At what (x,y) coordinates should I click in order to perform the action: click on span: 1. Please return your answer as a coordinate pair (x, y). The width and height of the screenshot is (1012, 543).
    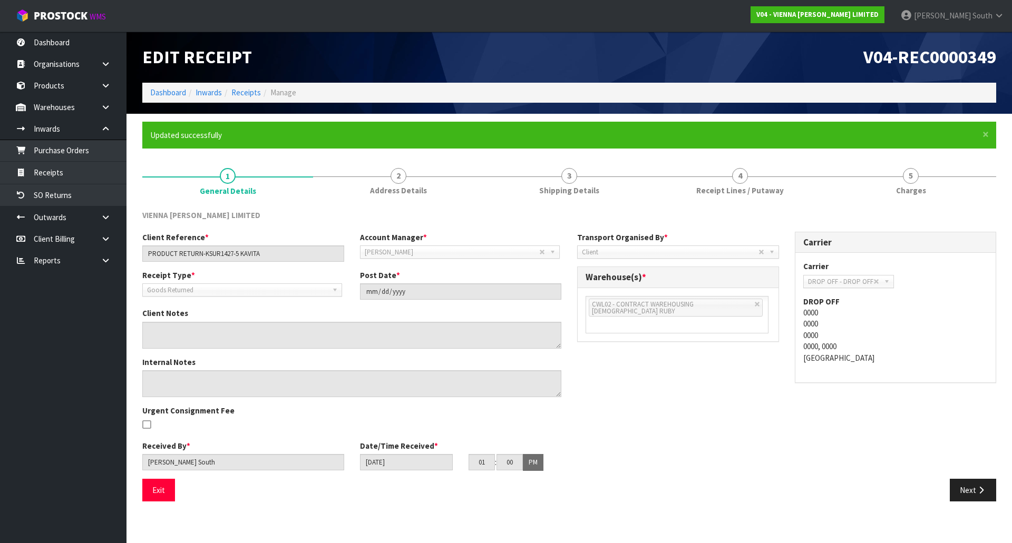
    Looking at the image, I should click on (228, 176).